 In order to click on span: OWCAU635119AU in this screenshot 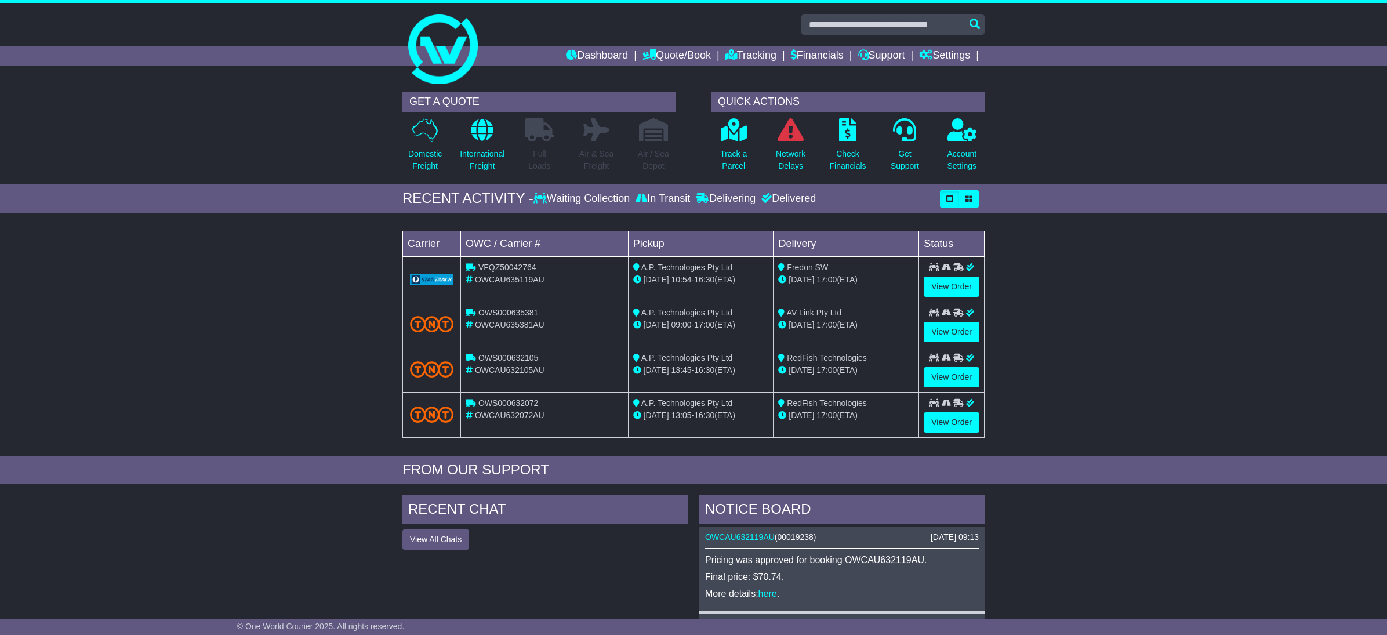, I will do `click(510, 279)`.